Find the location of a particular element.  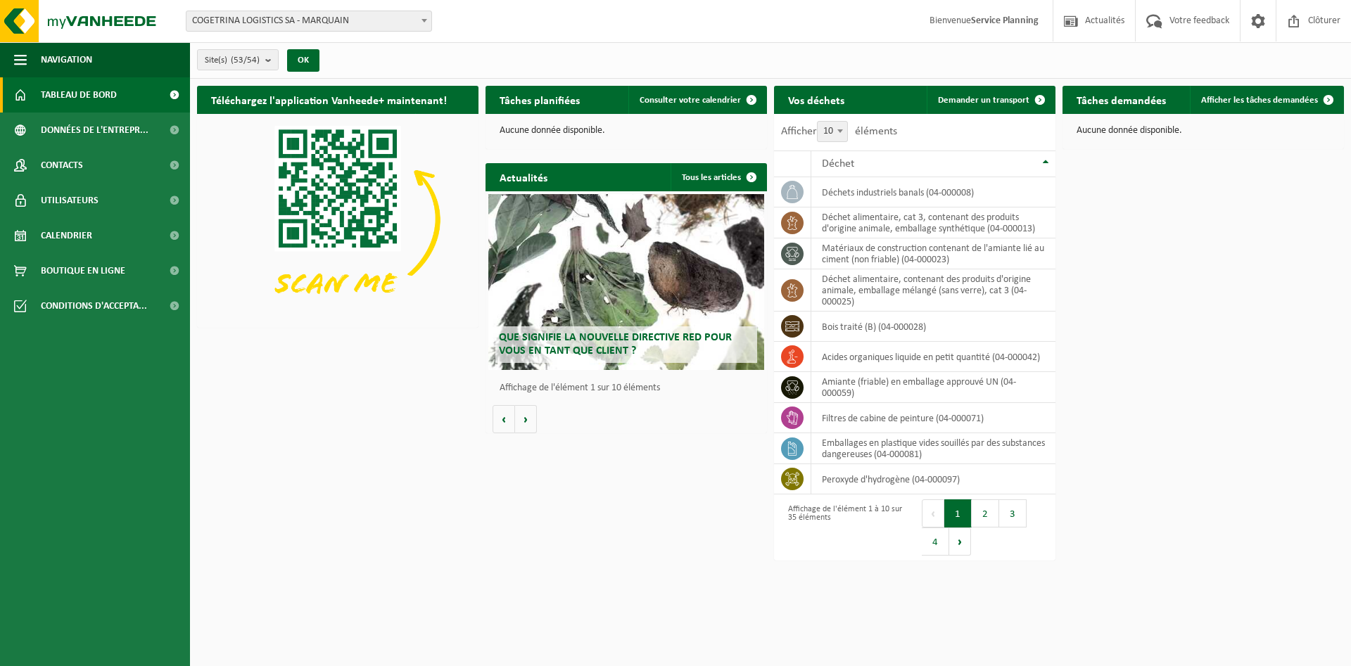

img: Download de VHEPlus App is located at coordinates (338, 220).